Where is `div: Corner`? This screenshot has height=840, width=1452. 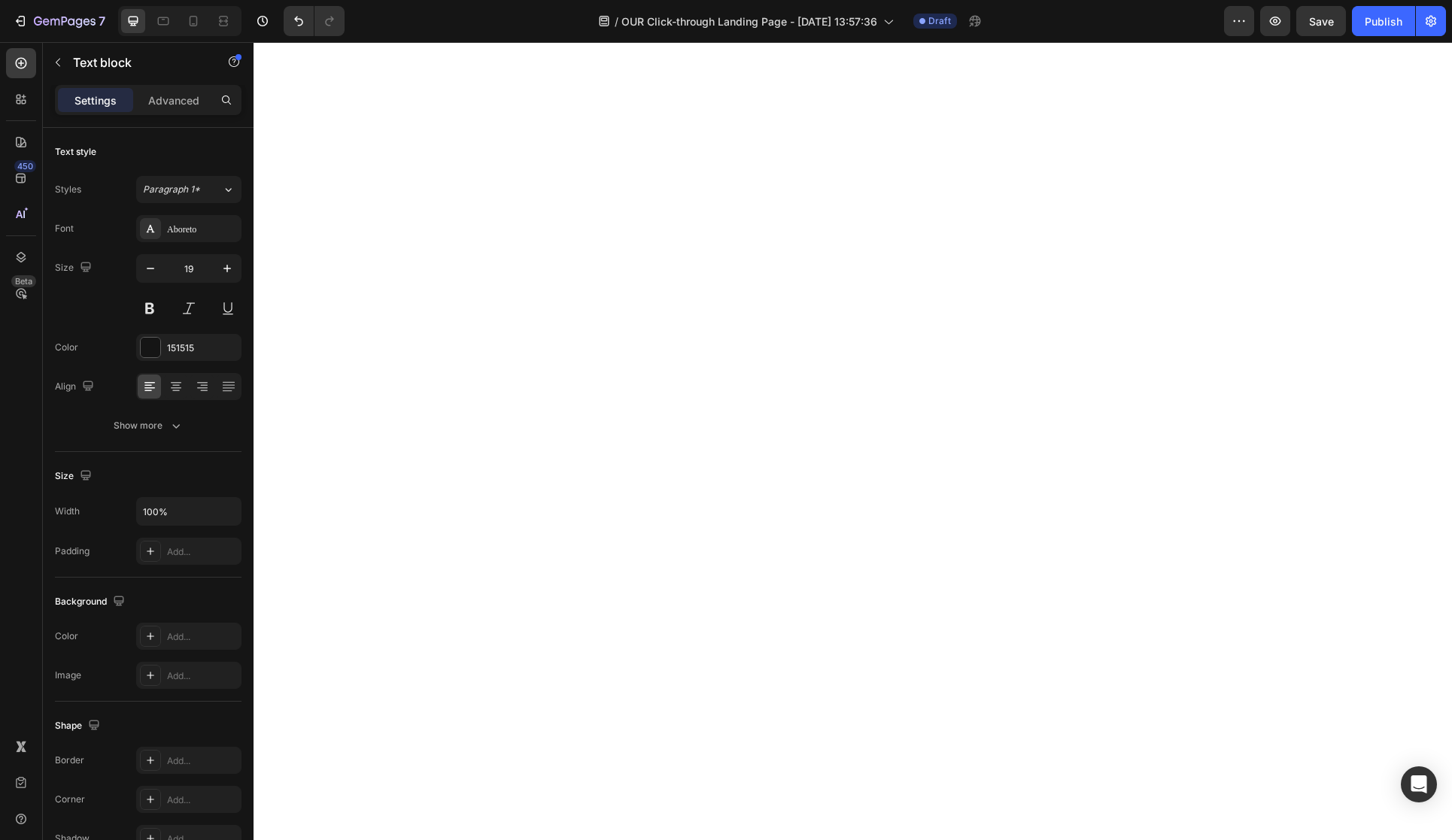 div: Corner is located at coordinates (70, 800).